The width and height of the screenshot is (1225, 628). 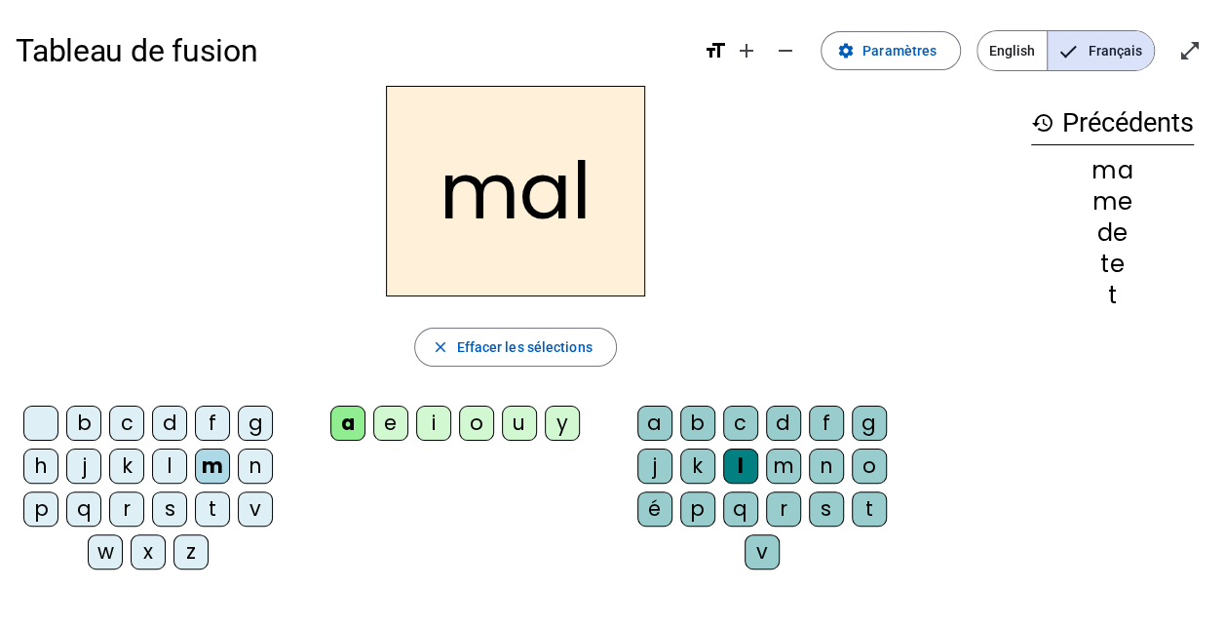 I want to click on h2: mal, so click(x=515, y=191).